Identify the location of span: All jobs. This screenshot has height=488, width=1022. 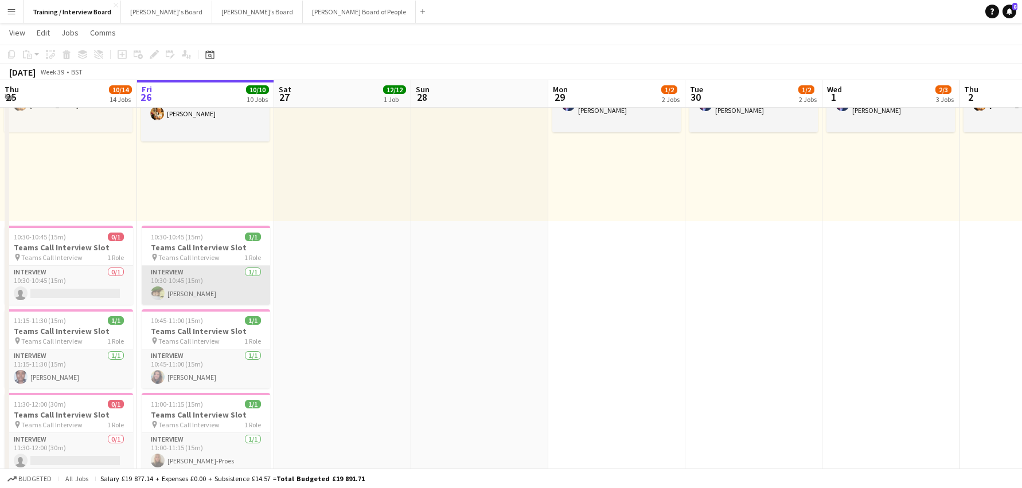
(77, 479).